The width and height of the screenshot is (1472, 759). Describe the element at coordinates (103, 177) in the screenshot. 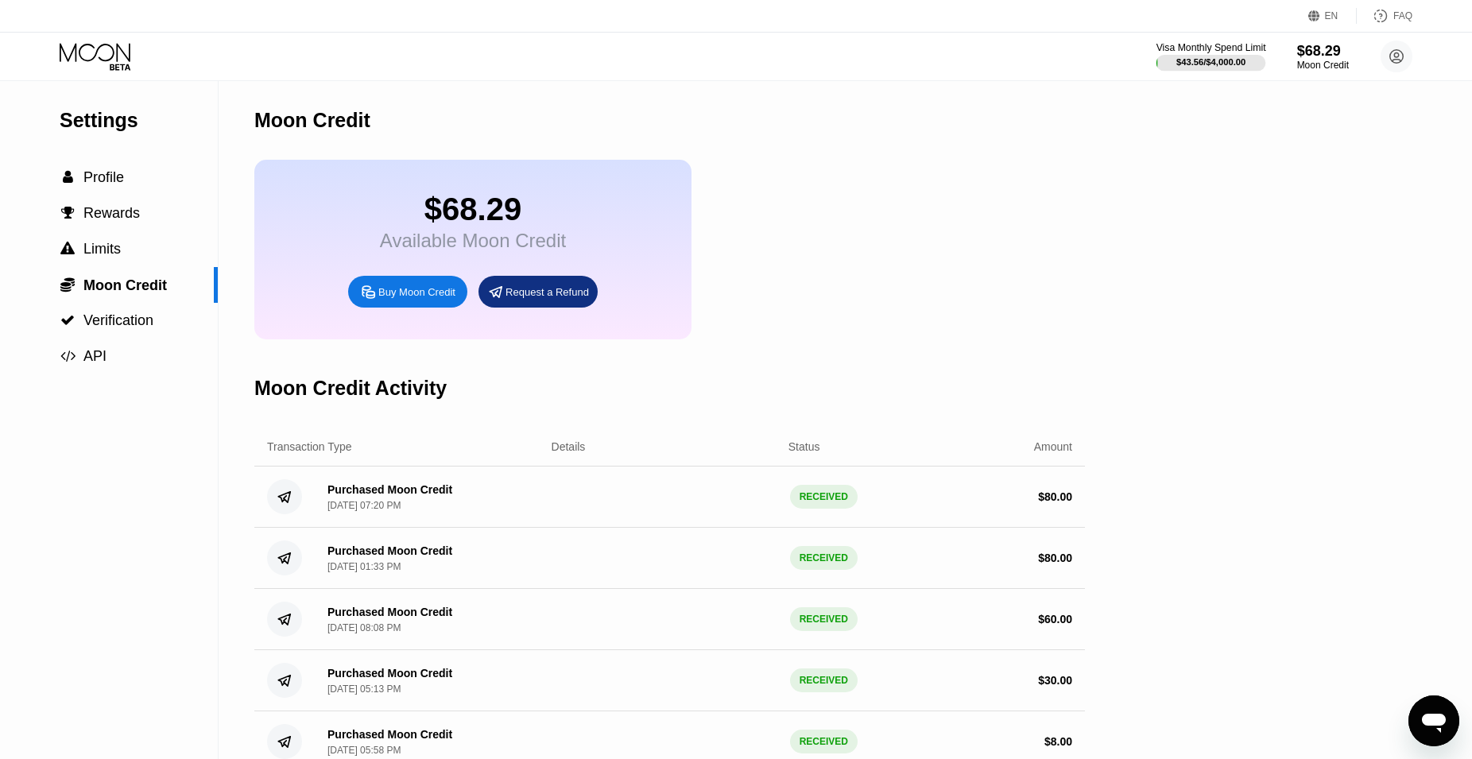

I see `span: Profile` at that location.